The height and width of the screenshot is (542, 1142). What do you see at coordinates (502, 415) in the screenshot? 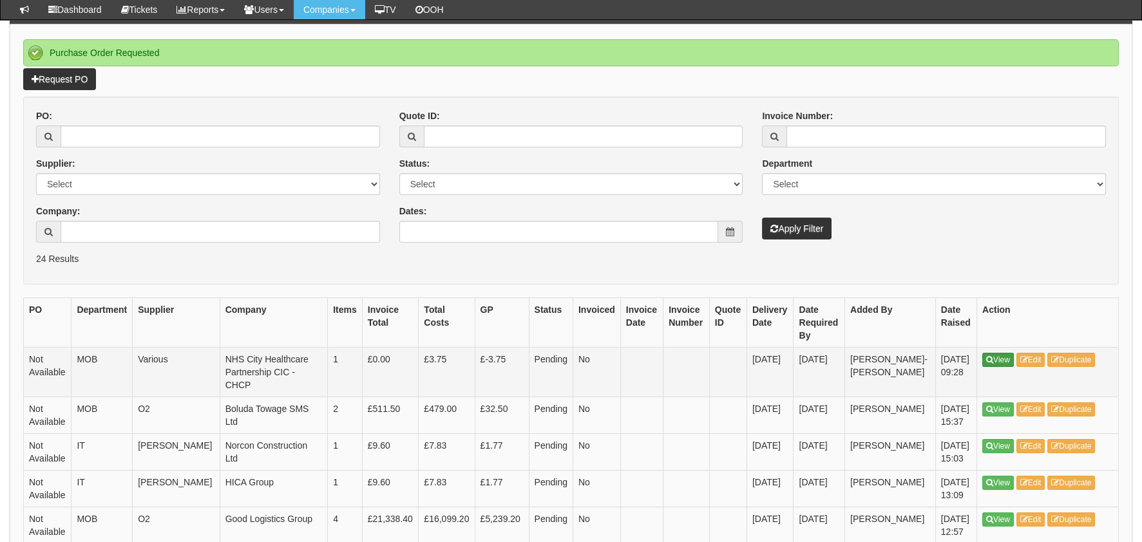
I see `td: £32.50` at bounding box center [502, 415].